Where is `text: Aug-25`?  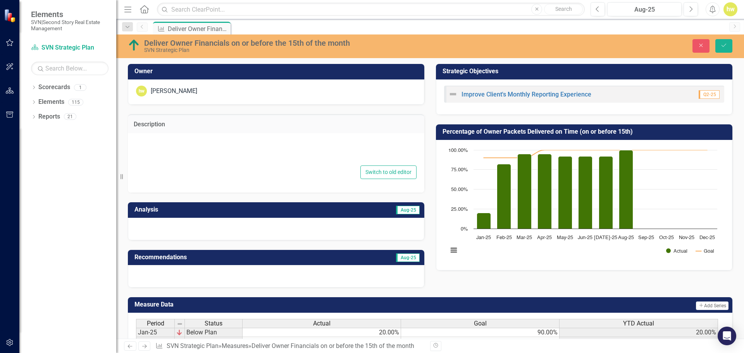 text: Aug-25 is located at coordinates (626, 237).